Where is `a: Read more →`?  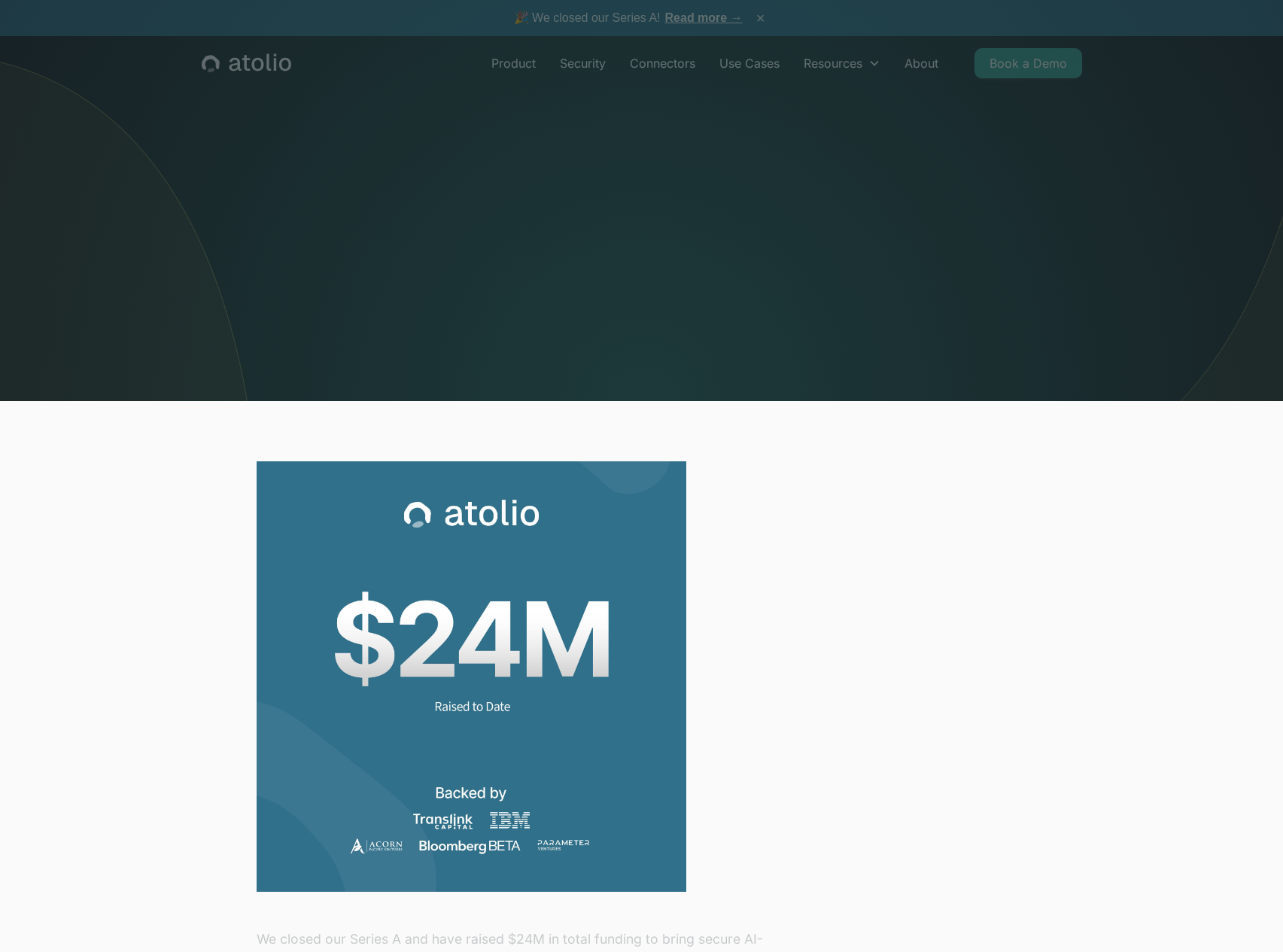
a: Read more → is located at coordinates (704, 18).